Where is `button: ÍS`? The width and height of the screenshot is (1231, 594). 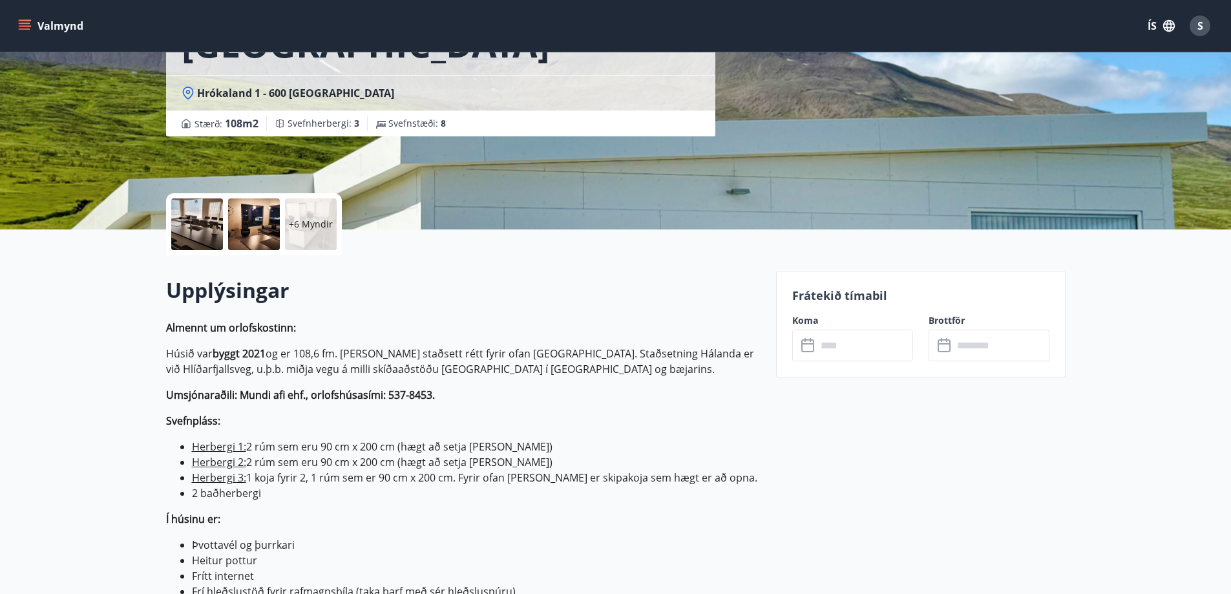 button: ÍS is located at coordinates (1161, 26).